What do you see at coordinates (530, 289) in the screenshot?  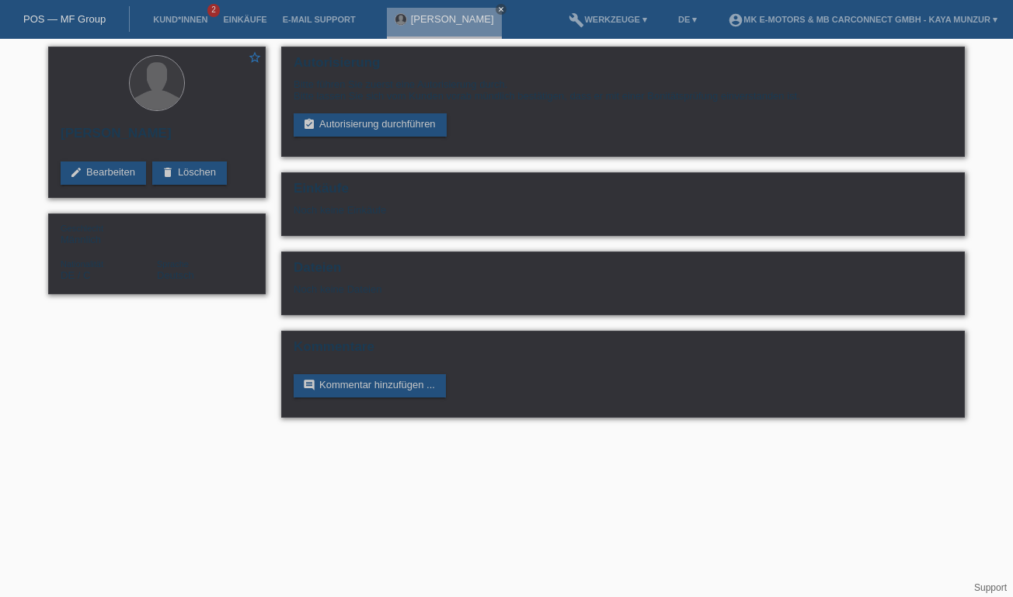 I see `div: Noch keine Dateien` at bounding box center [530, 289].